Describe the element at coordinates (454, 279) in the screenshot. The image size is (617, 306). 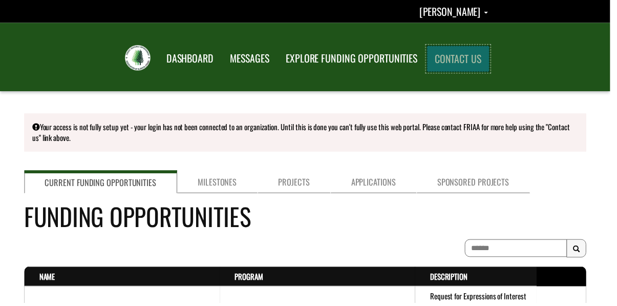
I see `a: Description` at that location.